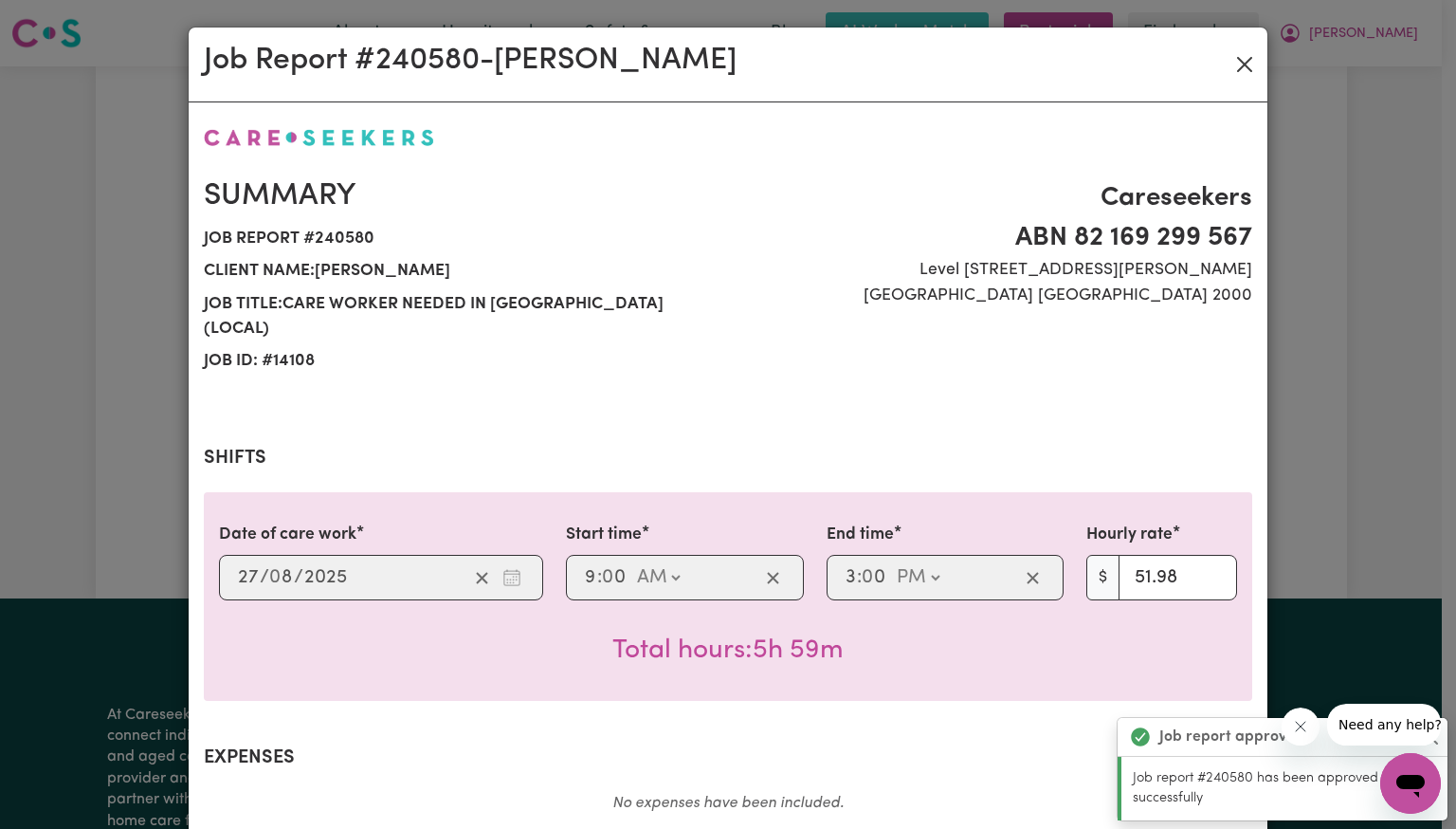  What do you see at coordinates (859, 535) in the screenshot?
I see `label: End time` at bounding box center [859, 535].